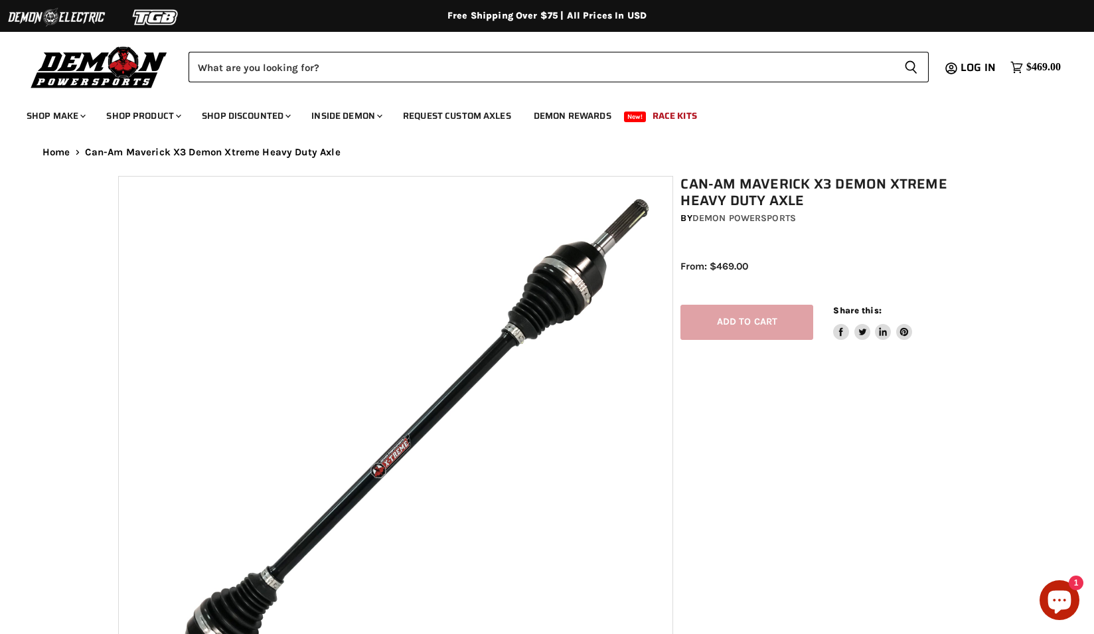 This screenshot has height=634, width=1094. What do you see at coordinates (56, 17) in the screenshot?
I see `img: Demon Electric Logo 2` at bounding box center [56, 17].